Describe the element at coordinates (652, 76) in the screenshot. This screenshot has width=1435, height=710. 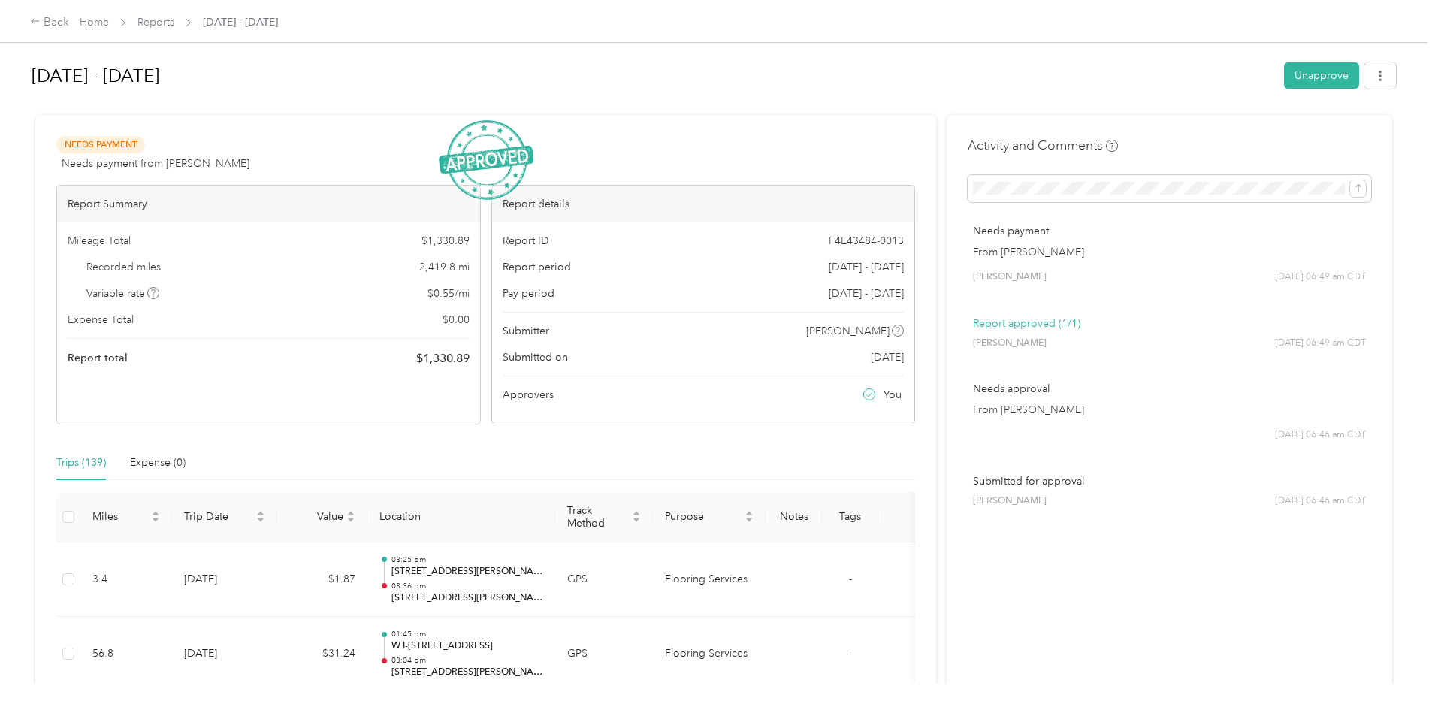
I see `h1: Sep 1 - 30, 2025` at that location.